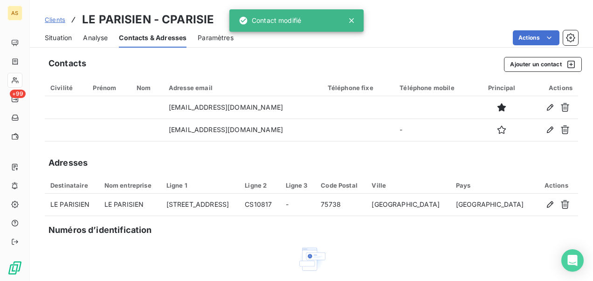  Describe the element at coordinates (358, 88) in the screenshot. I see `div: Téléphone fixe` at that location.